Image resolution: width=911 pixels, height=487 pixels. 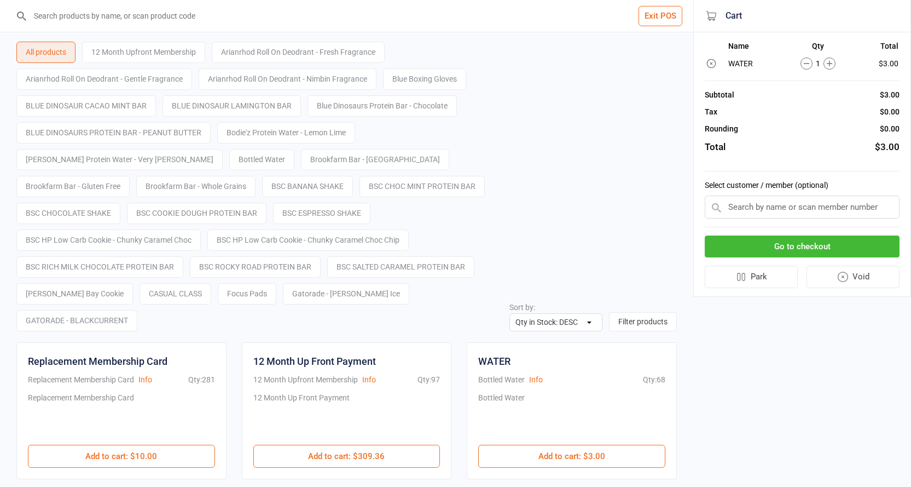 I want to click on button: Park, so click(x=752, y=276).